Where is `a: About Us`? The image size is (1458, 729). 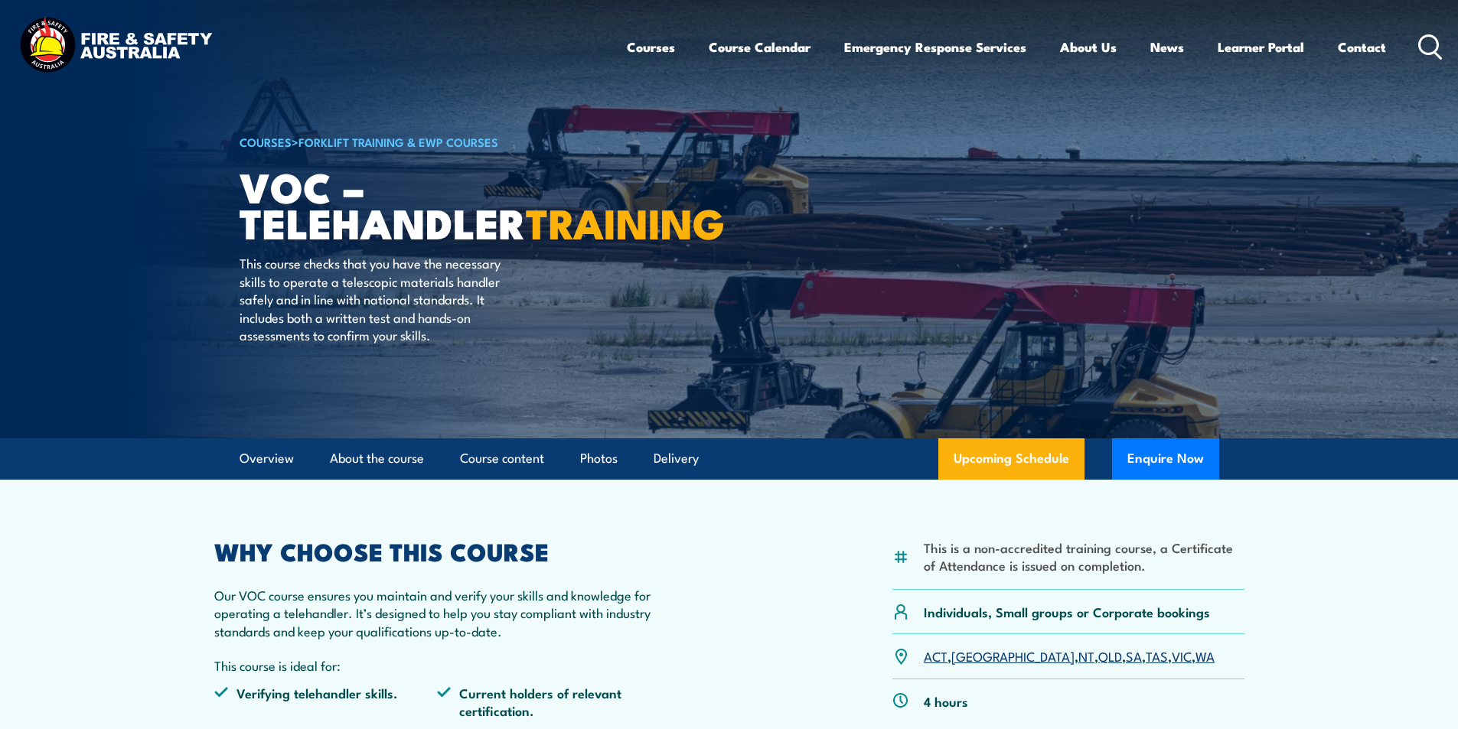
a: About Us is located at coordinates (1088, 47).